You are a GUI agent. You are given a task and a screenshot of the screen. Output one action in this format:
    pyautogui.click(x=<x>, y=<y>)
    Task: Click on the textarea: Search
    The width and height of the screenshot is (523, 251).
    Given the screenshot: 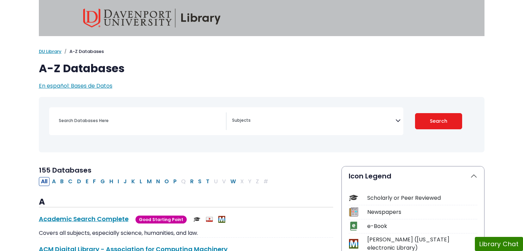 What is the action you would take?
    pyautogui.click(x=313, y=121)
    